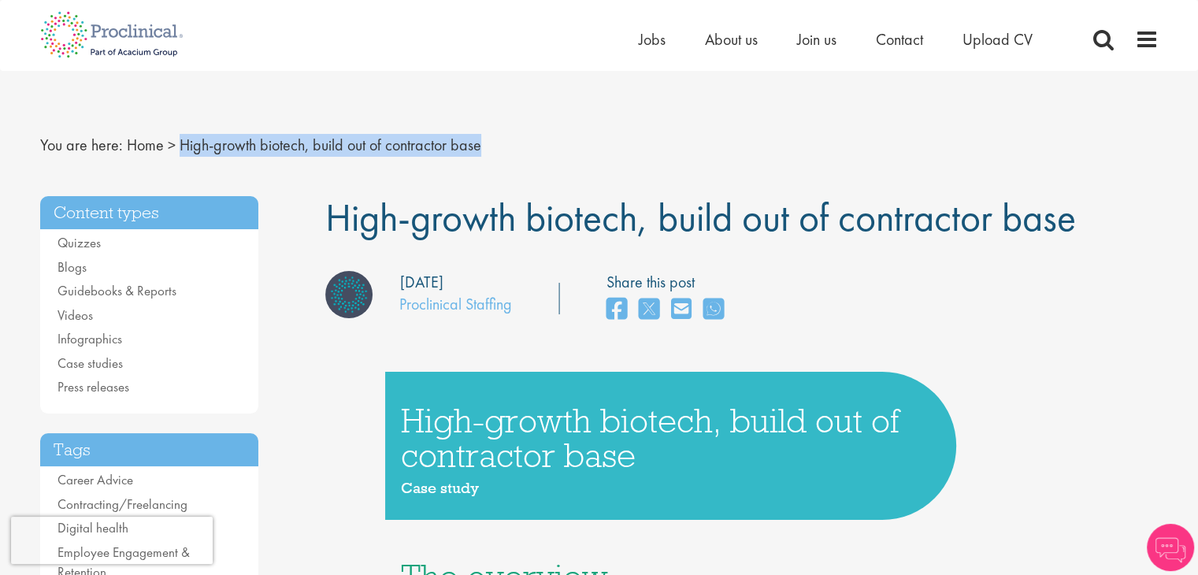 The height and width of the screenshot is (575, 1198). What do you see at coordinates (145, 145) in the screenshot?
I see `a: breadcrumb link` at bounding box center [145, 145].